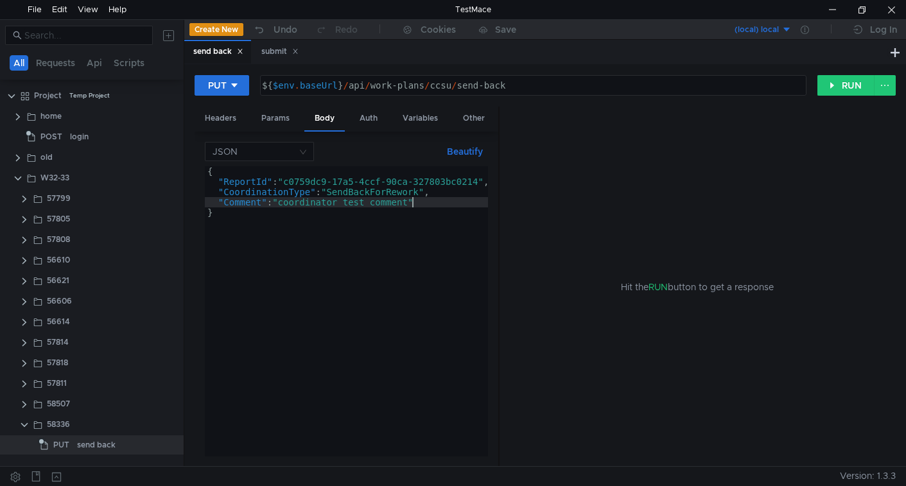 This screenshot has height=486, width=906. Describe the element at coordinates (46, 157) in the screenshot. I see `div: old` at that location.